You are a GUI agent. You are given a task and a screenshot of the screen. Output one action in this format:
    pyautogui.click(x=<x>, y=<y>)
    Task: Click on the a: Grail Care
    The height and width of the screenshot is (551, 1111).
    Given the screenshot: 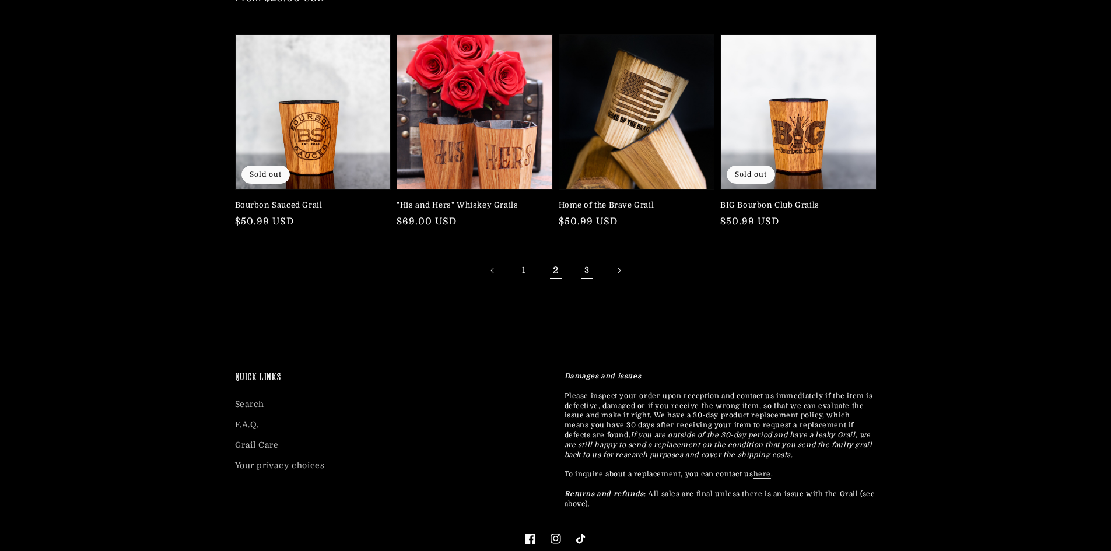 What is the action you would take?
    pyautogui.click(x=257, y=445)
    